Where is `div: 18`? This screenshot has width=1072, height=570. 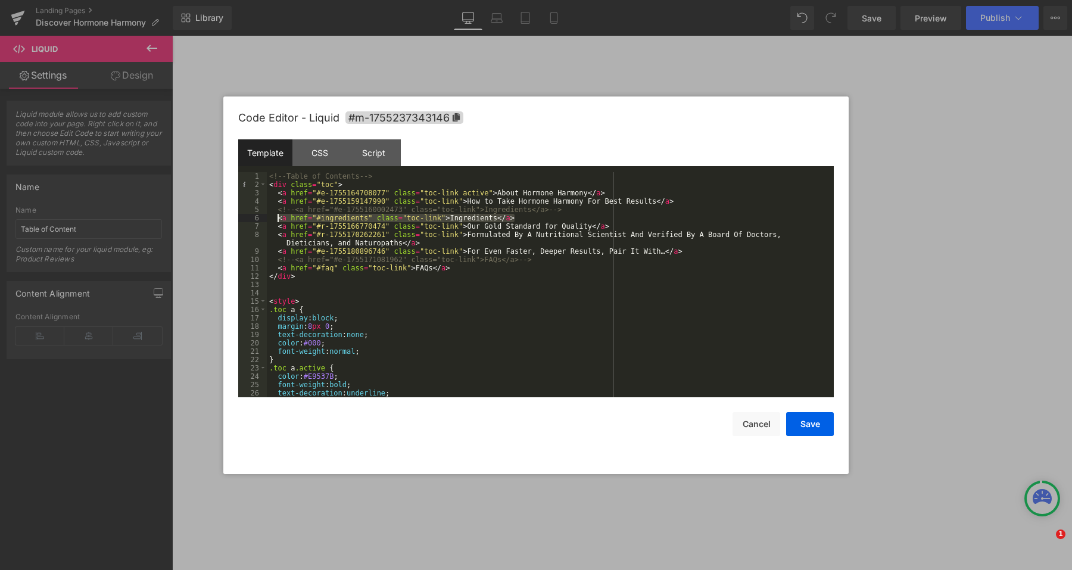 div: 18 is located at coordinates (252, 326).